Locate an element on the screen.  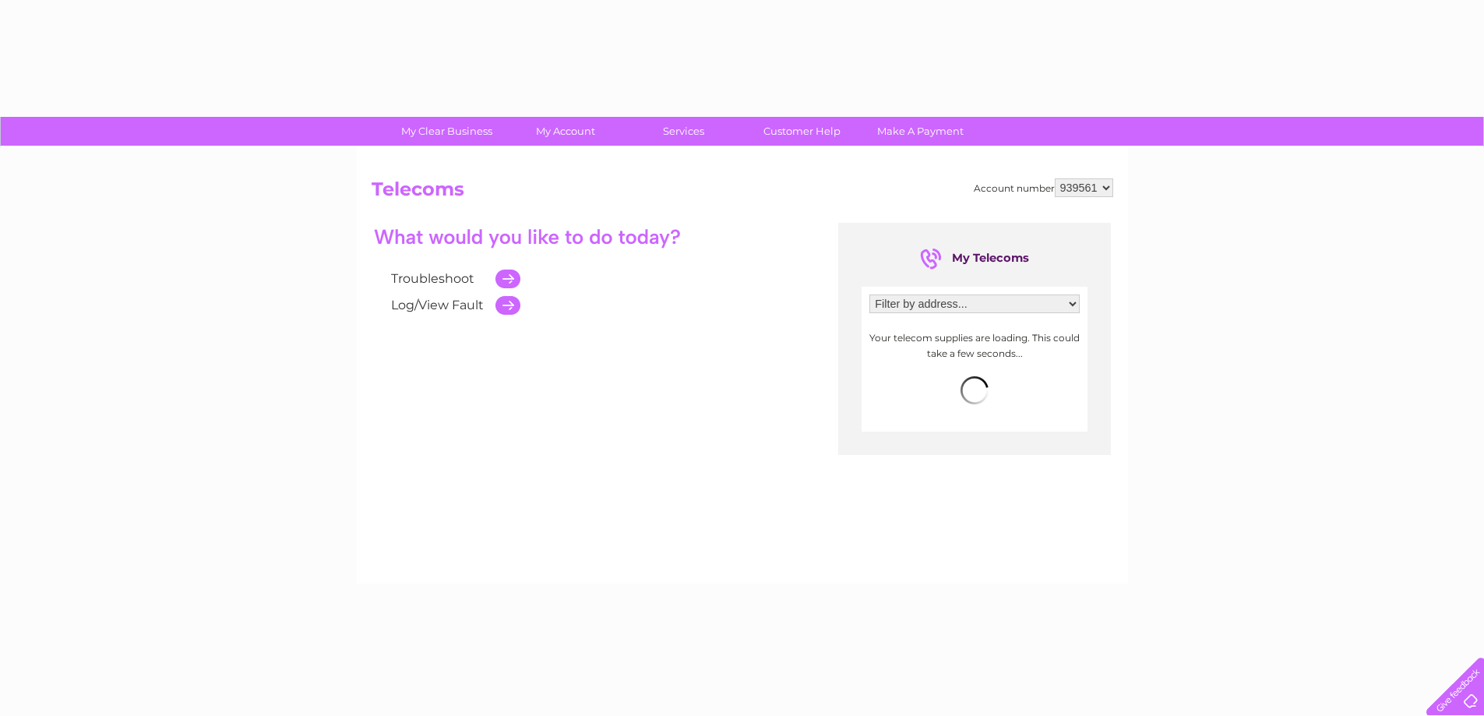
a: Troubleshoot is located at coordinates (432, 278).